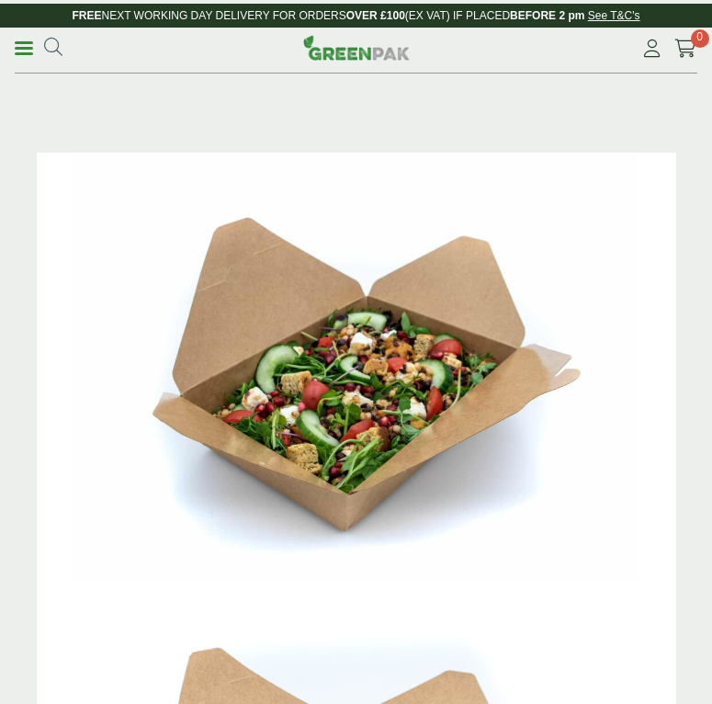 Image resolution: width=712 pixels, height=704 pixels. I want to click on img: GreenPak Supplies, so click(356, 48).